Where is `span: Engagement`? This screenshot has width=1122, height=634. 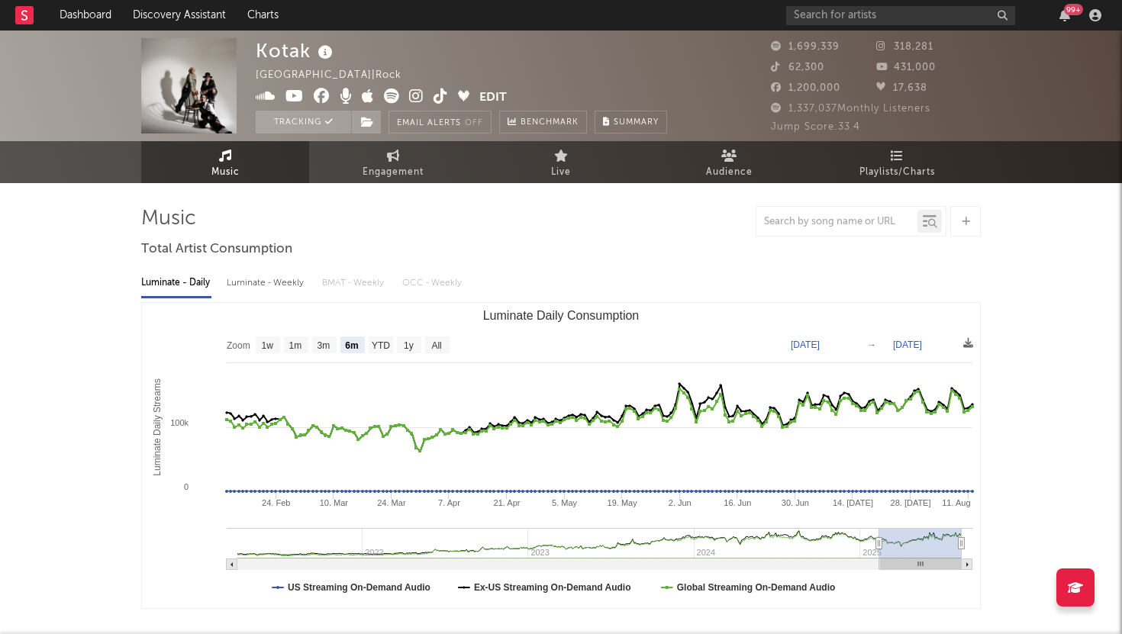
span: Engagement is located at coordinates (393, 173).